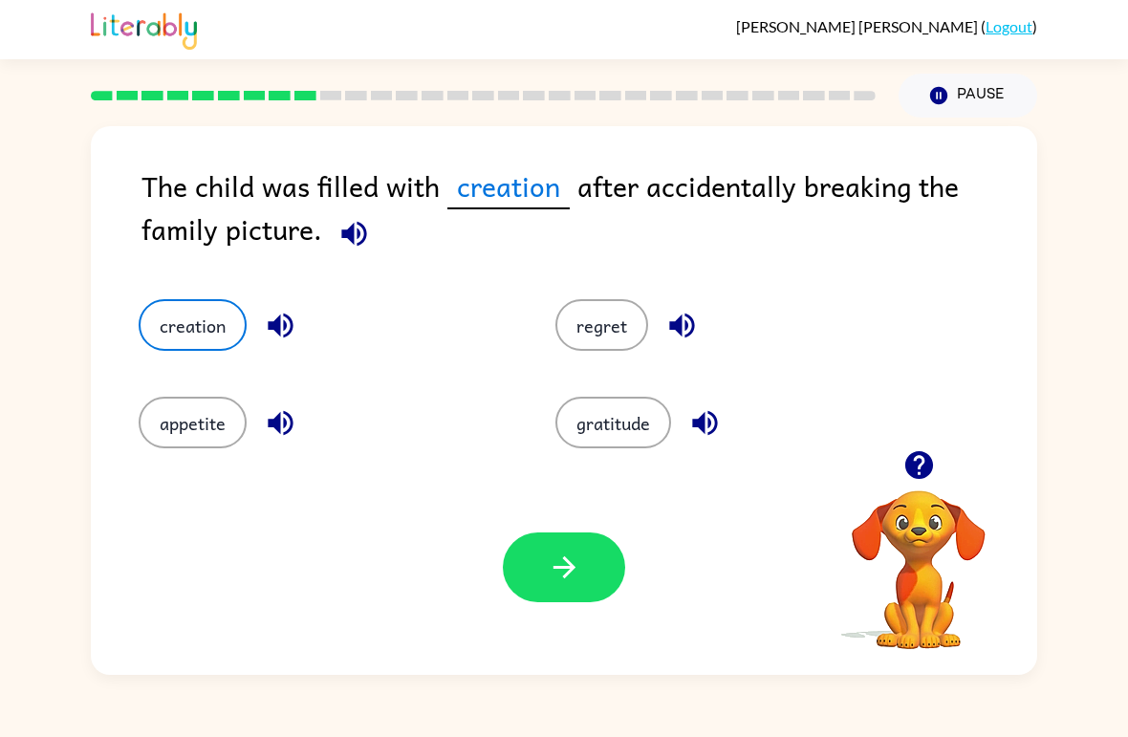 The image size is (1128, 737). Describe the element at coordinates (192, 423) in the screenshot. I see `button: appetite` at that location.